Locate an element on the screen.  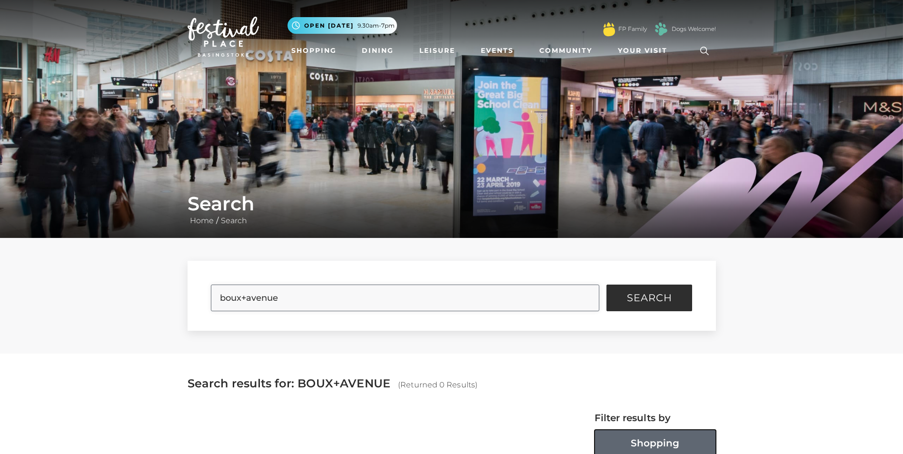
a: Home is located at coordinates (202, 220).